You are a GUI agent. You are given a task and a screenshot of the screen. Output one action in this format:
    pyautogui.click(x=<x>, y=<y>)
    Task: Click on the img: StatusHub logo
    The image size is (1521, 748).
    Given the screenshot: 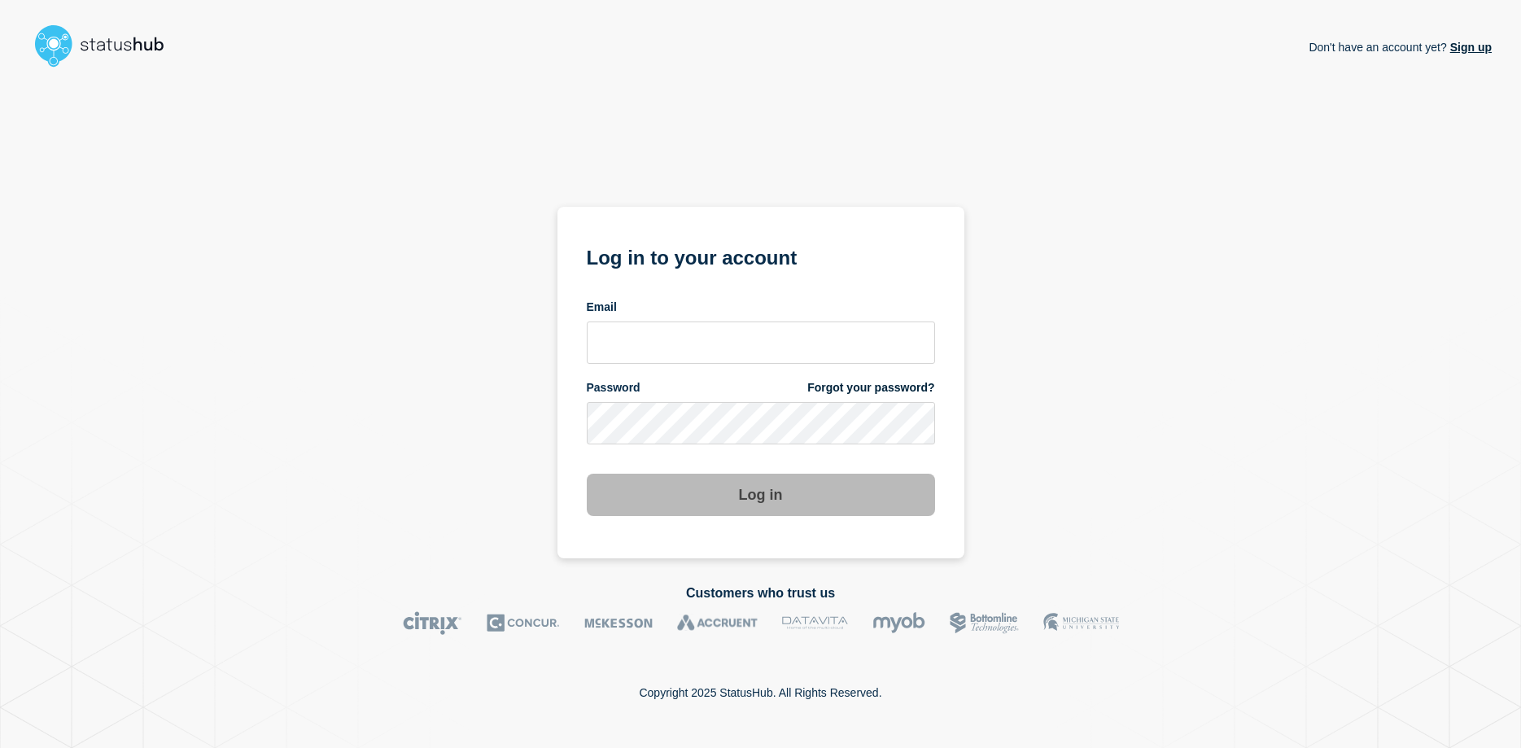 What is the action you would take?
    pyautogui.click(x=107, y=46)
    